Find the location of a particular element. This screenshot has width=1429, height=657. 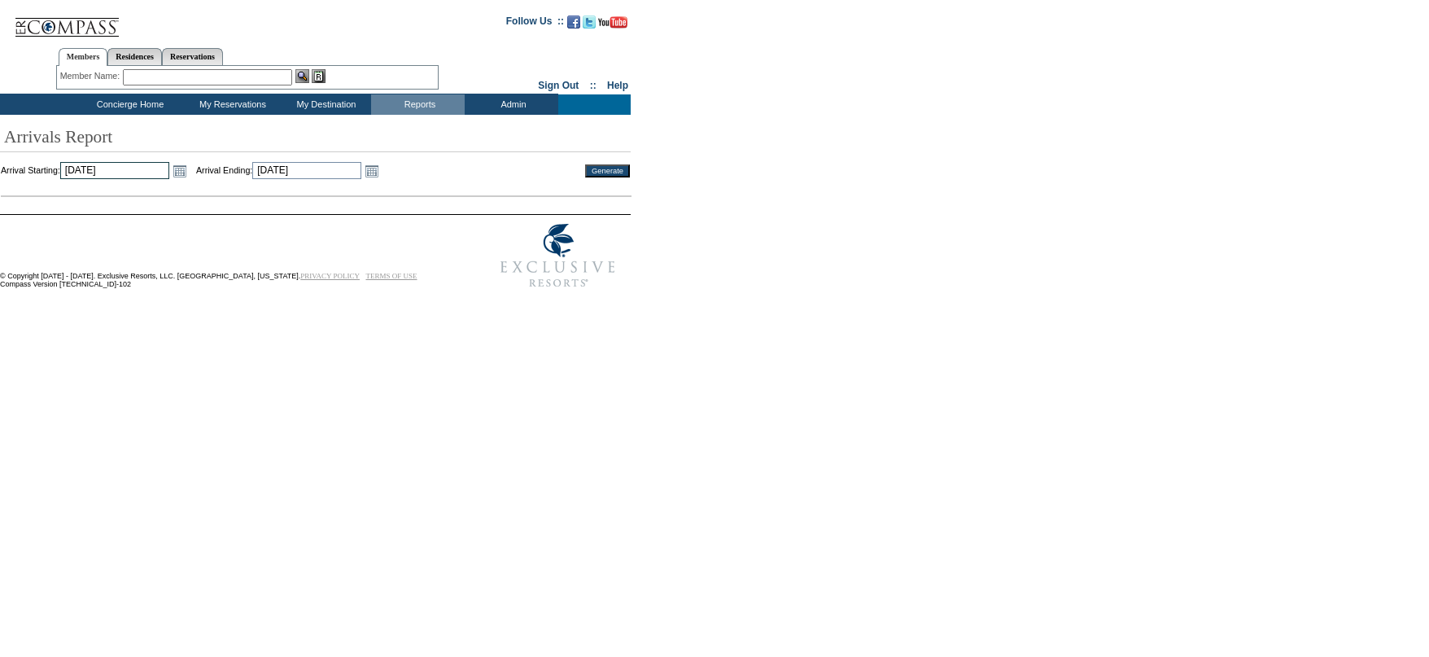

td: Follow Us :: is located at coordinates (535, 24).